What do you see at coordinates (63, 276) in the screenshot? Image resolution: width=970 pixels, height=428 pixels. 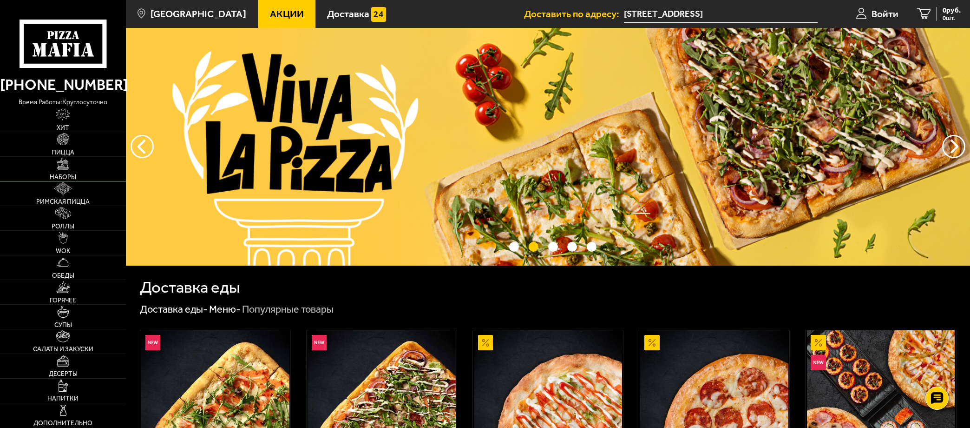 I see `span: Обеды` at bounding box center [63, 276].